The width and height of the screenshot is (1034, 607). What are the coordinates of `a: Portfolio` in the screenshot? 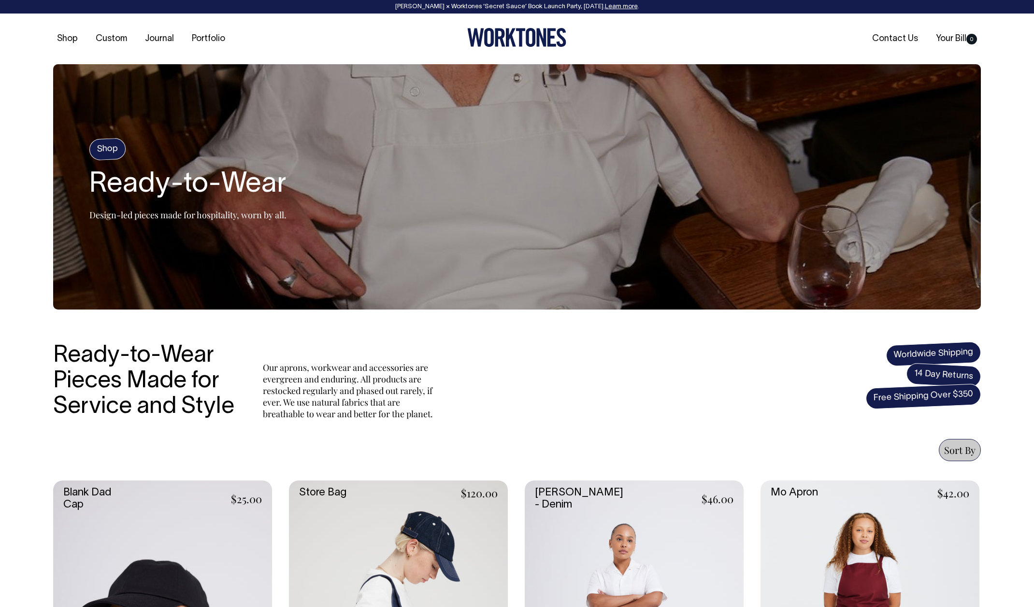 It's located at (208, 39).